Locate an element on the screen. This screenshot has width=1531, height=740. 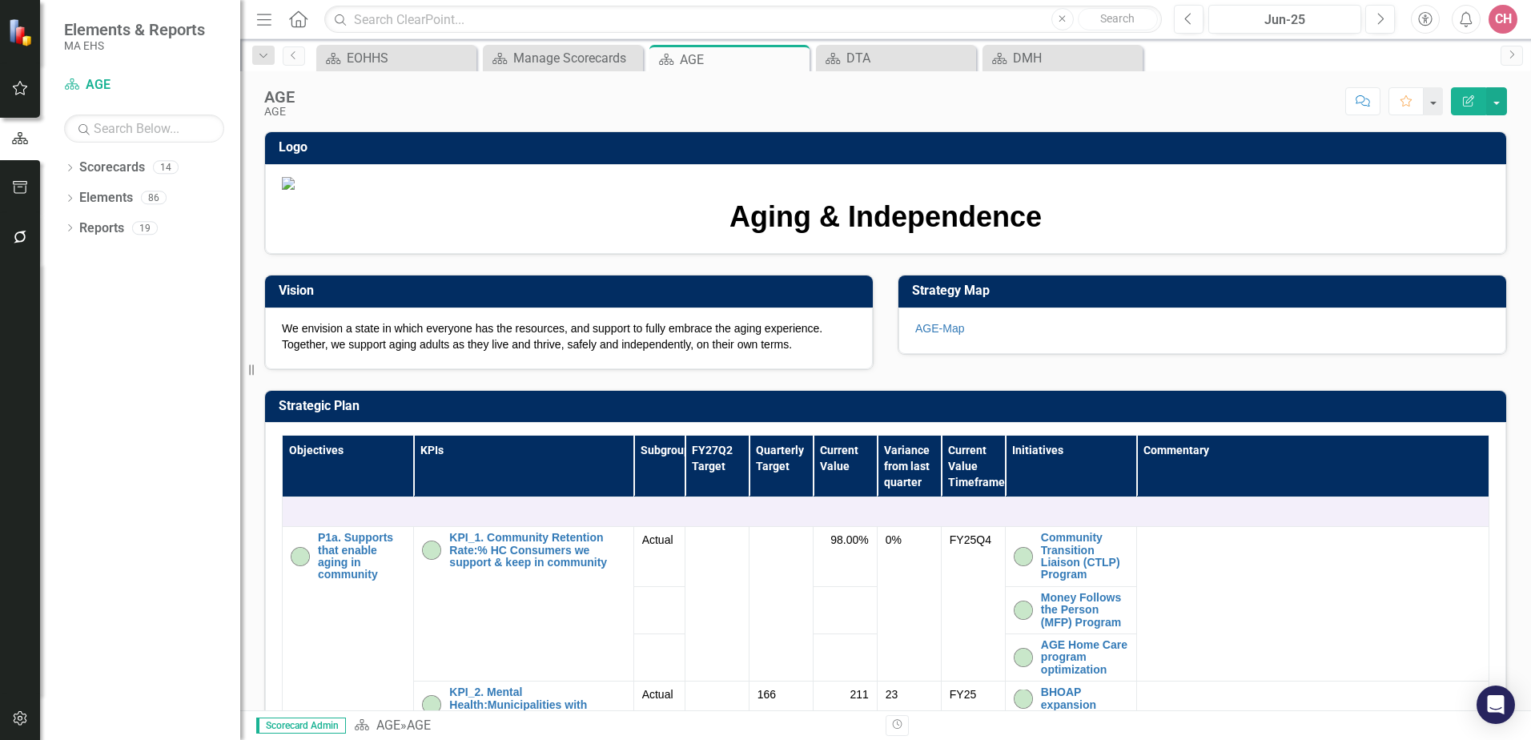
a: DTA is located at coordinates (896, 58).